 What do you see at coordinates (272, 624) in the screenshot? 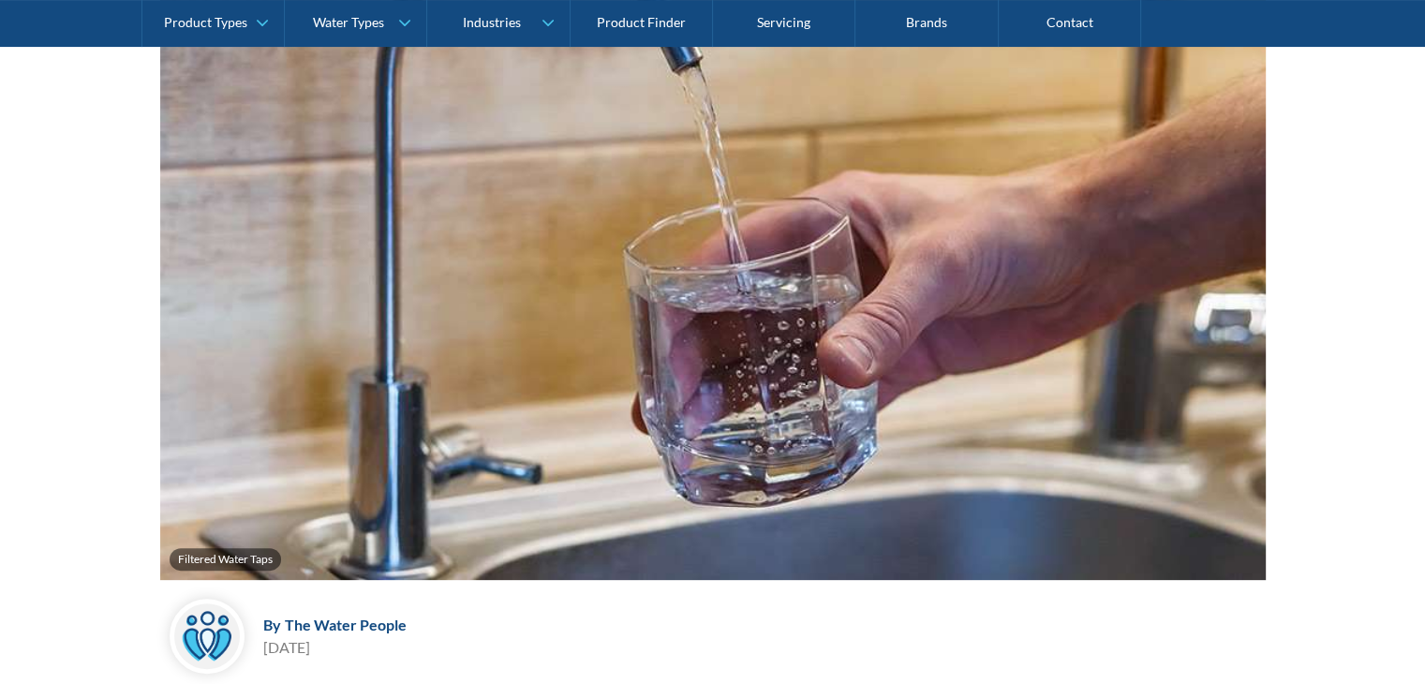
I see `div: By` at bounding box center [272, 624].